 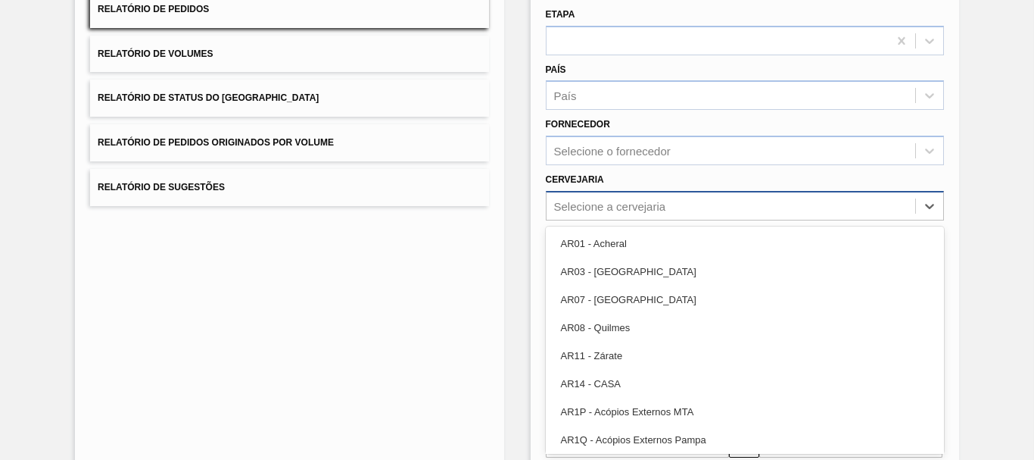 What do you see at coordinates (556, 70) in the screenshot?
I see `label: País` at bounding box center [556, 70].